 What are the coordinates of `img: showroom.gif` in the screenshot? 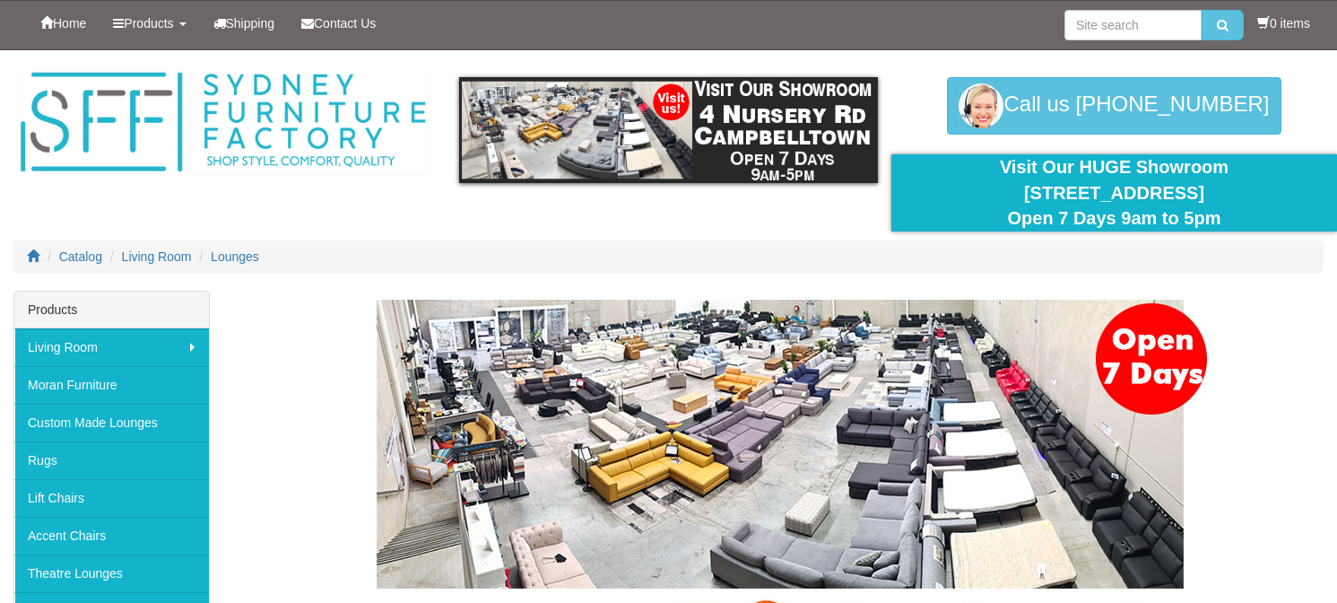 It's located at (668, 130).